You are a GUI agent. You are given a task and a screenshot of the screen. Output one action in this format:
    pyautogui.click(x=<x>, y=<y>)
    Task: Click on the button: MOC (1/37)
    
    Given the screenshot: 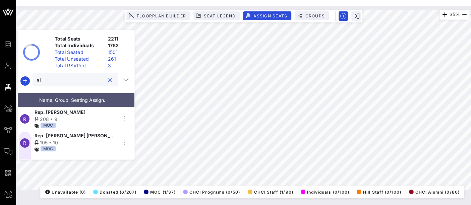 What is the action you would take?
    pyautogui.click(x=159, y=192)
    